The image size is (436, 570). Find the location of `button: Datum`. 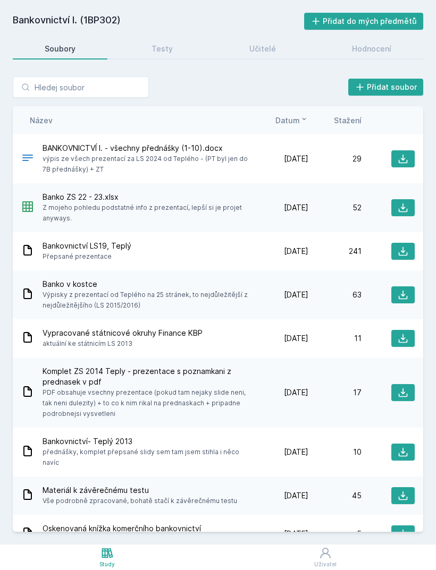

button: Datum is located at coordinates (292, 120).